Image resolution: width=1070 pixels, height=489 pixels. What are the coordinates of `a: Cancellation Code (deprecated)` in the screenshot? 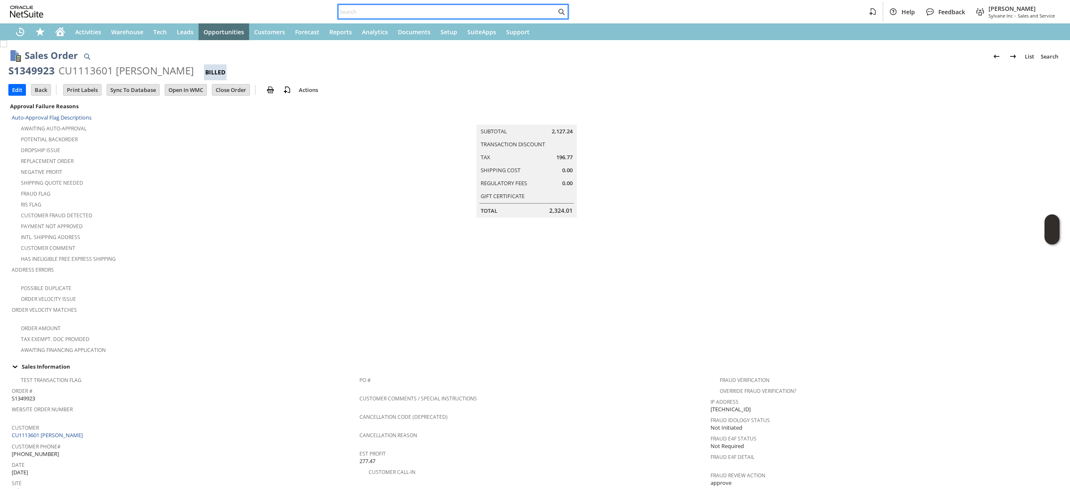 It's located at (404, 417).